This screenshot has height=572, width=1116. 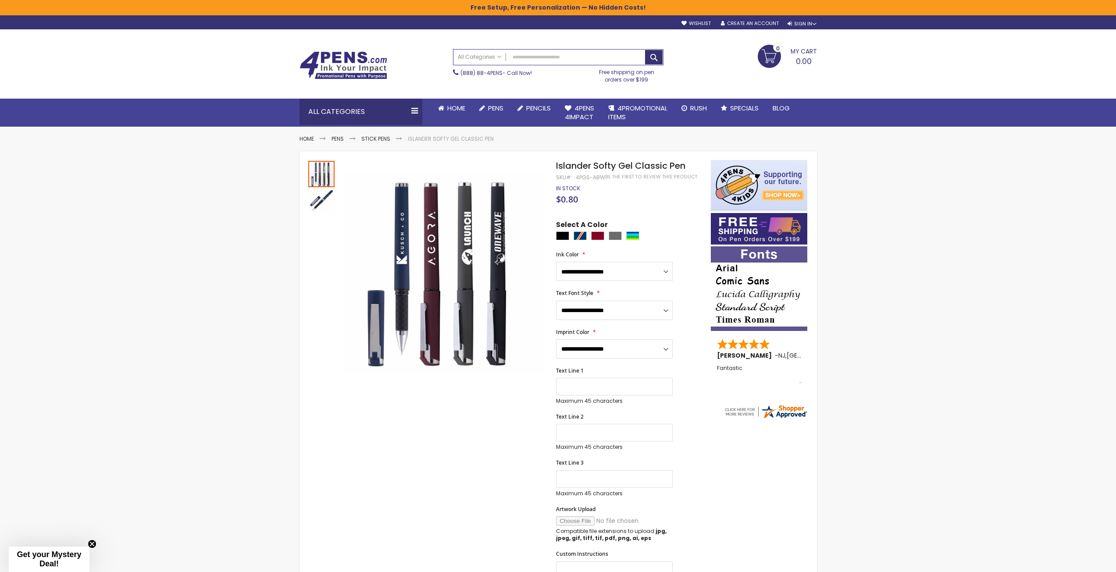 I want to click on span: 0.00, so click(x=803, y=61).